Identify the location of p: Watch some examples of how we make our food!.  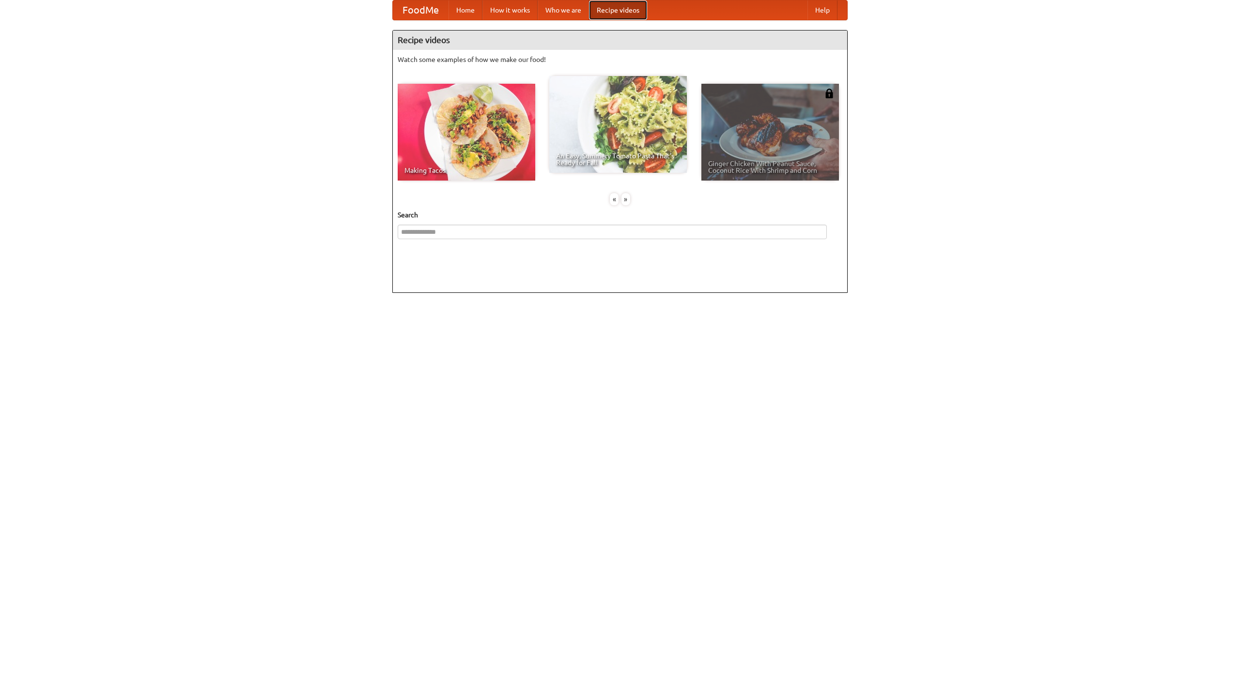
(620, 60).